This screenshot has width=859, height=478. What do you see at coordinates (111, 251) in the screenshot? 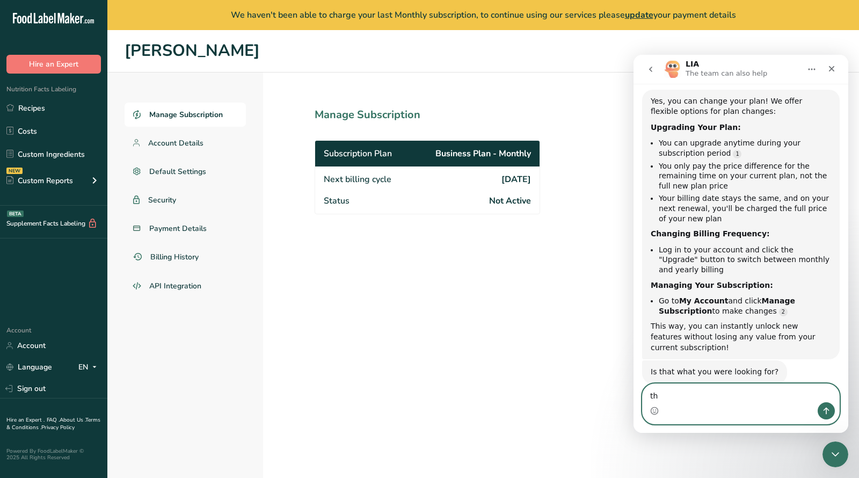
I see `li: Go to and click to make changes` at bounding box center [111, 251].